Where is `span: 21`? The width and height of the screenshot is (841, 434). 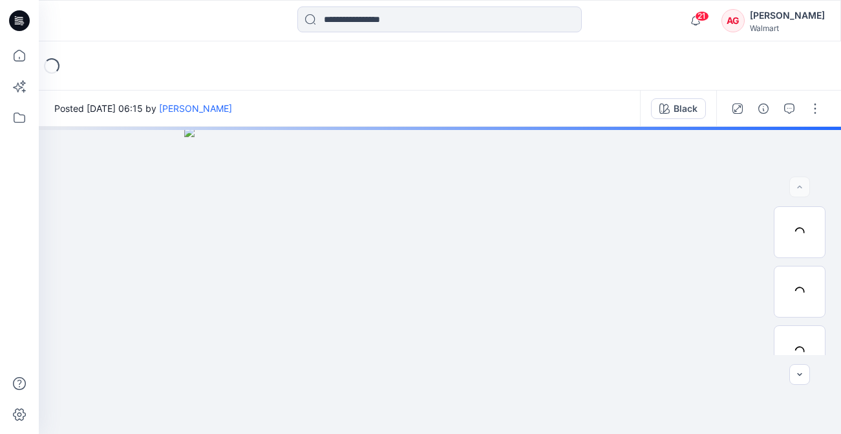 span: 21 is located at coordinates (702, 16).